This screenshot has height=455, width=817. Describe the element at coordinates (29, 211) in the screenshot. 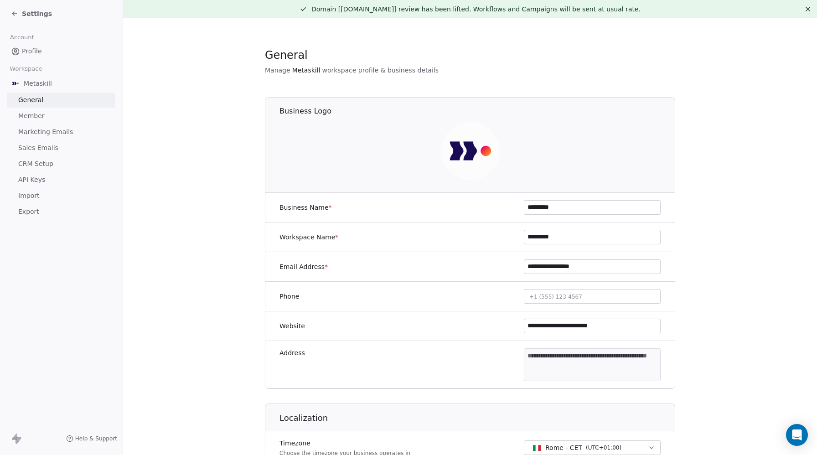

I see `span: Export` at that location.